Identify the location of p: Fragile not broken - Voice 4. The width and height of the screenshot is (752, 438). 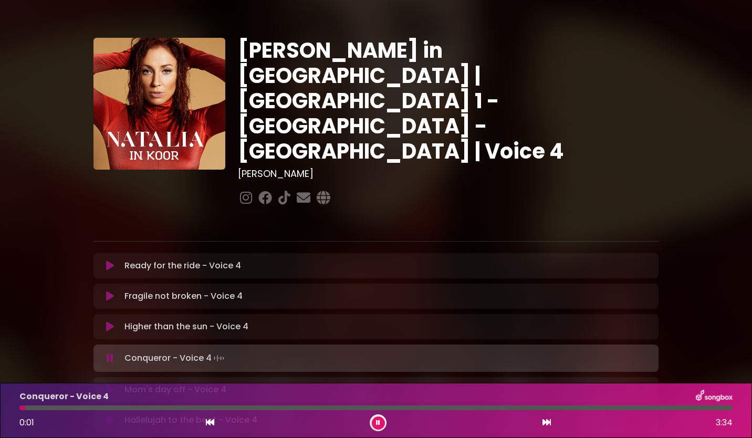
(183, 296).